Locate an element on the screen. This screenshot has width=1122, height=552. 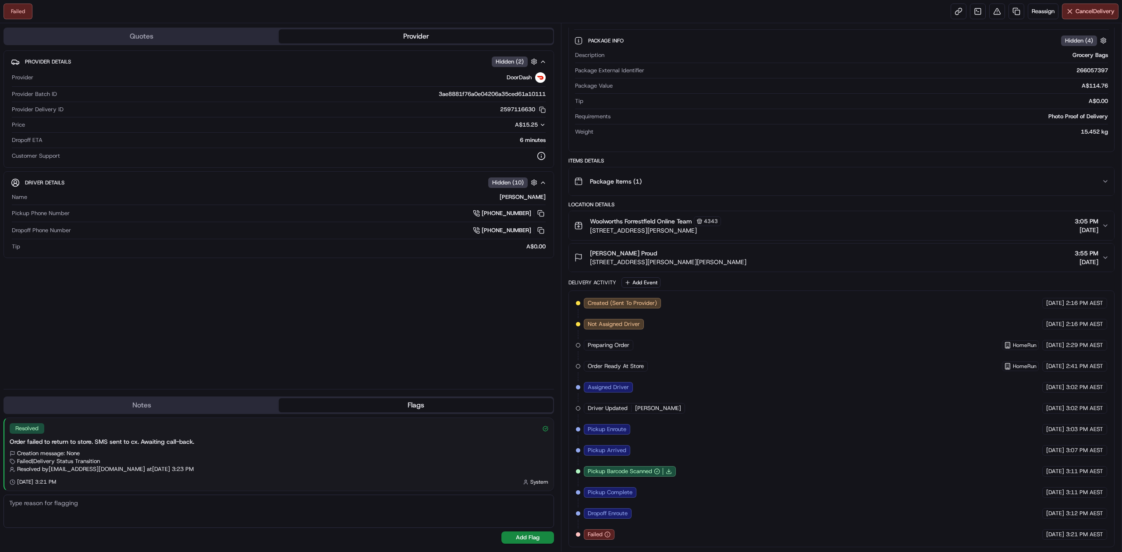
span: Driver Details is located at coordinates (45, 183).